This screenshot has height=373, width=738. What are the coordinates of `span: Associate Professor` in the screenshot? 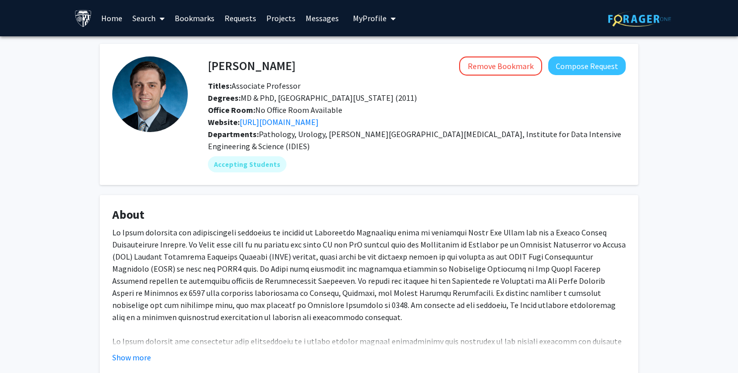 It's located at (254, 86).